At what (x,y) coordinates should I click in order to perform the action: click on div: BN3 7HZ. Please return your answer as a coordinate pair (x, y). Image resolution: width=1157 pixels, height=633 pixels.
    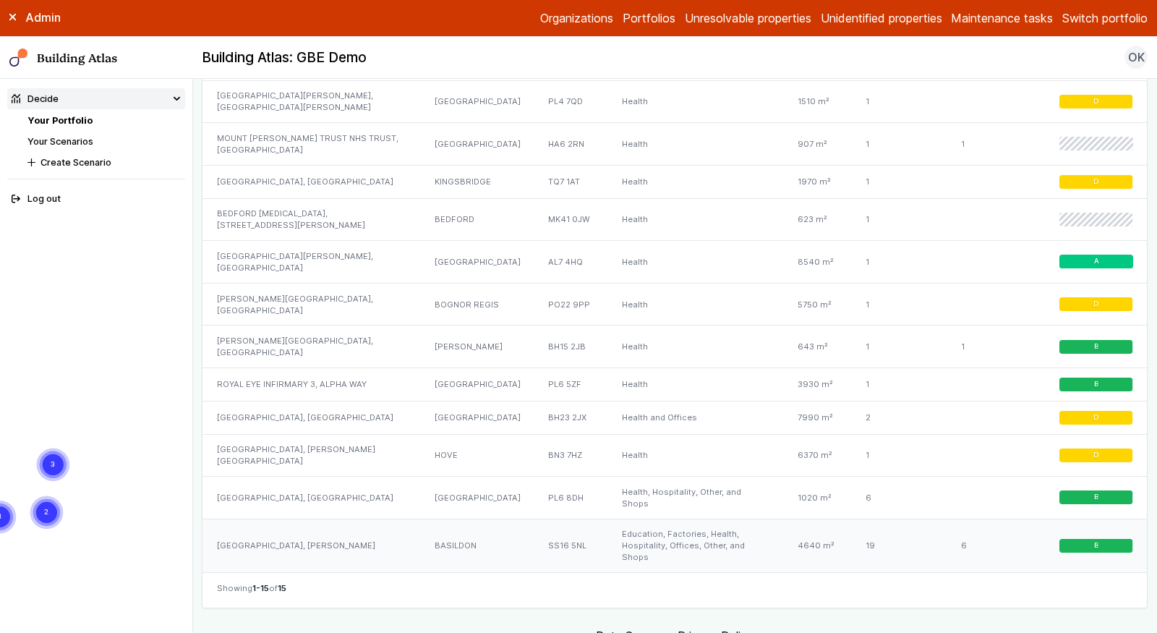
    Looking at the image, I should click on (571, 455).